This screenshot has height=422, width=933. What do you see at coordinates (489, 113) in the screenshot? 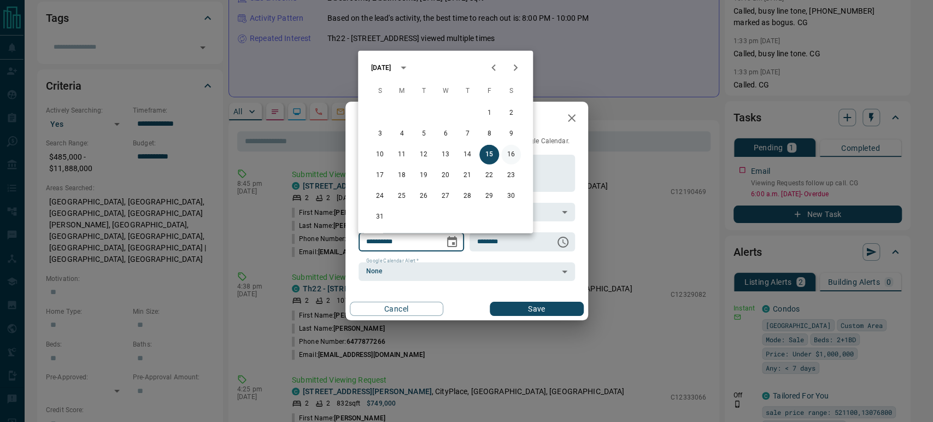
I see `button: 1` at bounding box center [489, 113].